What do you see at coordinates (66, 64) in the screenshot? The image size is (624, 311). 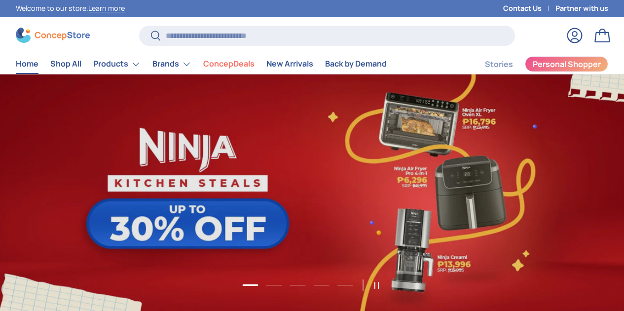 I see `a: Shop All` at bounding box center [66, 64].